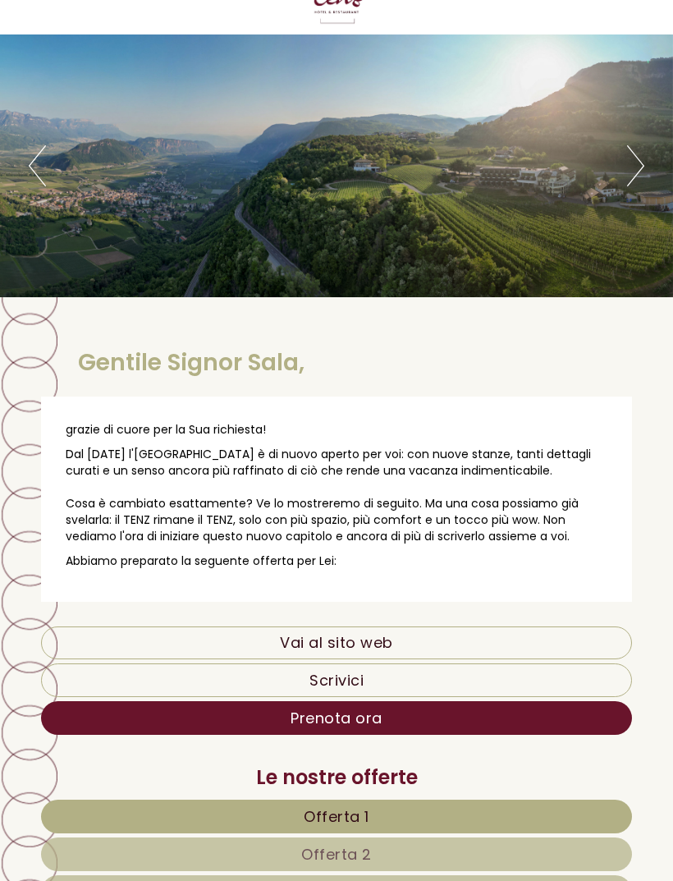 This screenshot has width=673, height=881. I want to click on span: Offerta 2, so click(337, 854).